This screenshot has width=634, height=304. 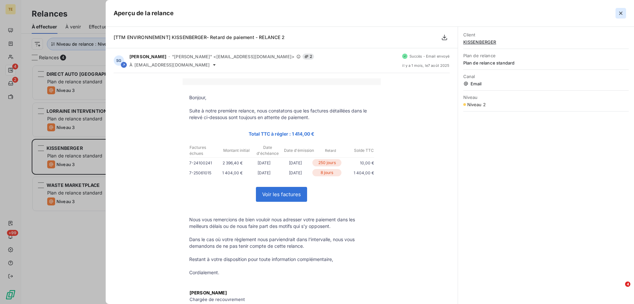 I want to click on span: À, so click(x=131, y=65).